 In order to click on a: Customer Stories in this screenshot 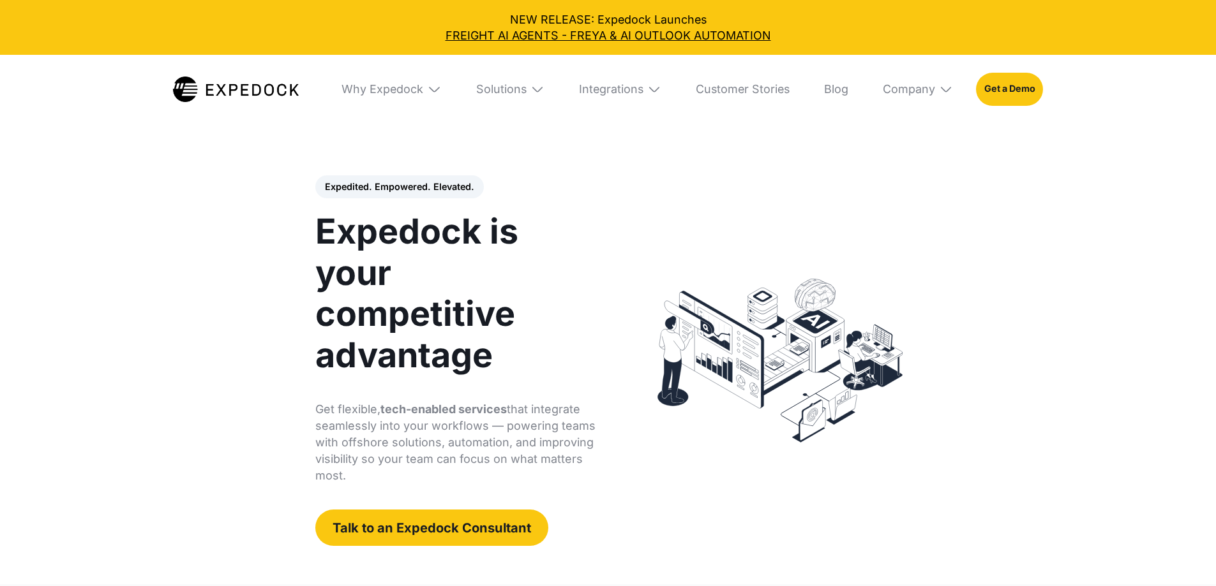, I will do `click(742, 89)`.